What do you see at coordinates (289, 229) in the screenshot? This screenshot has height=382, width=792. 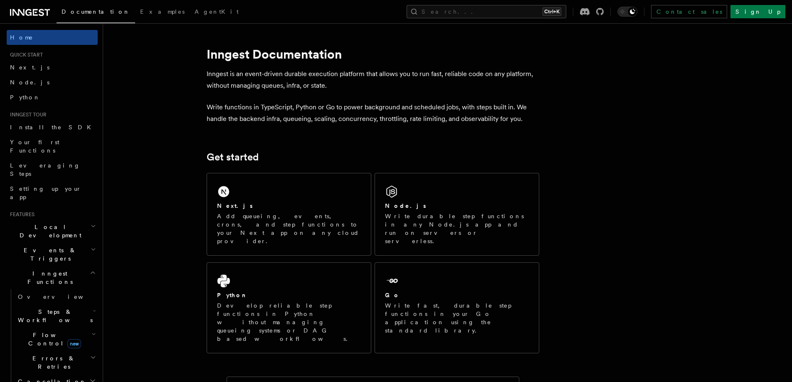 I see `p: Add queueing, events, crons, and step functions to your Next app on any cloud provider.` at bounding box center [289, 229].